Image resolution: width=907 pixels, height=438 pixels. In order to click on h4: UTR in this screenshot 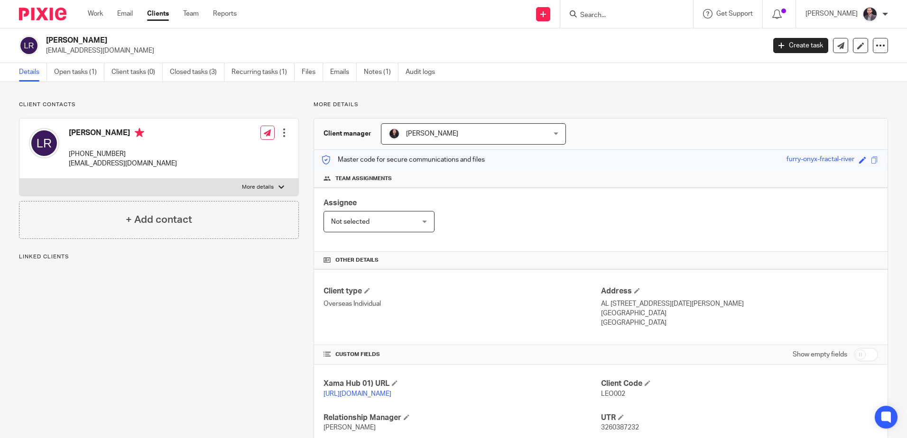, I will do `click(740, 418)`.